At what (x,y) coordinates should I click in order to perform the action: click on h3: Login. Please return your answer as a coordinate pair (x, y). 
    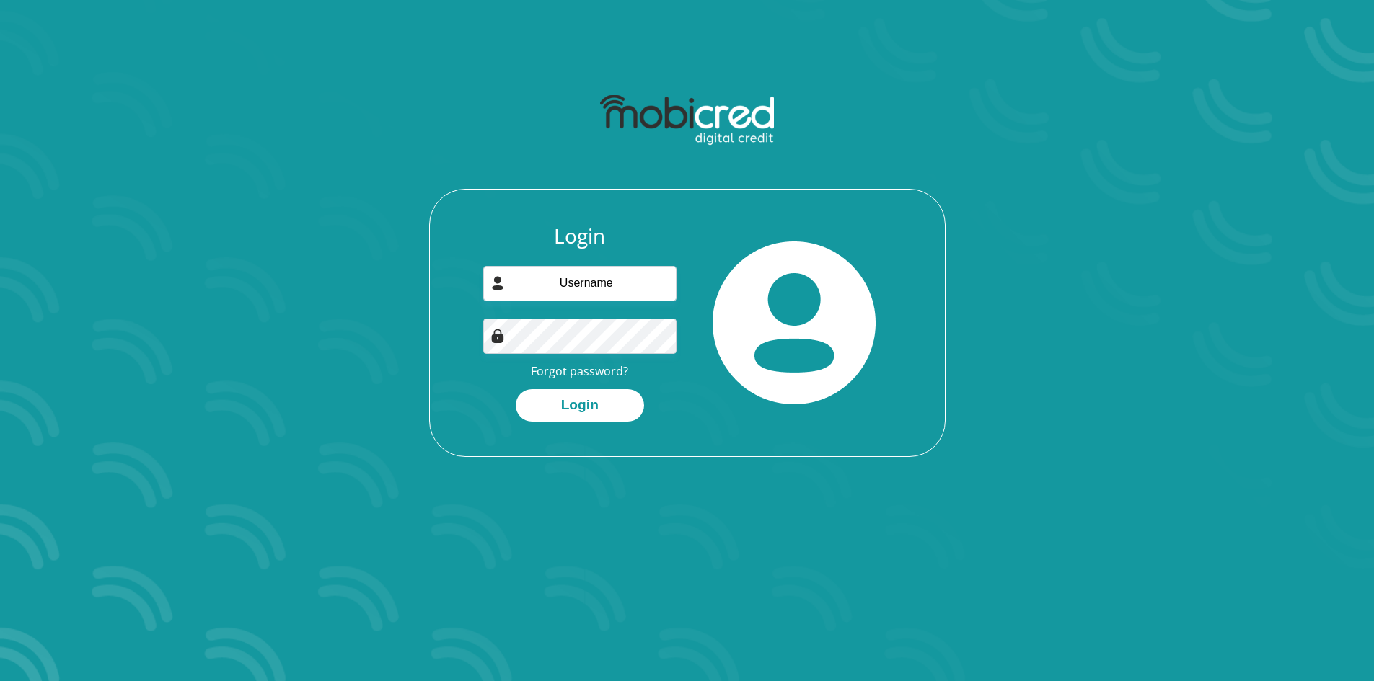
    Looking at the image, I should click on (580, 236).